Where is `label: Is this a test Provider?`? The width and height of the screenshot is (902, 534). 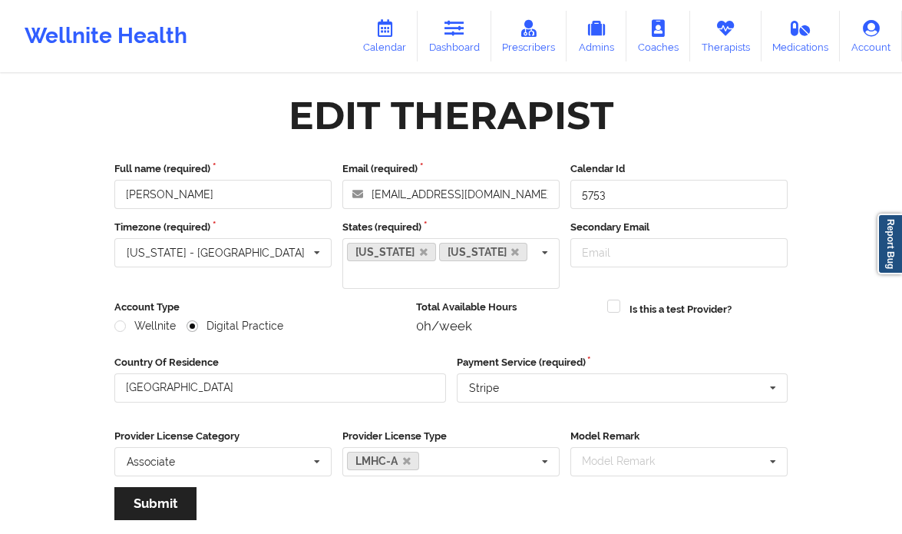
label: Is this a test Provider? is located at coordinates (680, 309).